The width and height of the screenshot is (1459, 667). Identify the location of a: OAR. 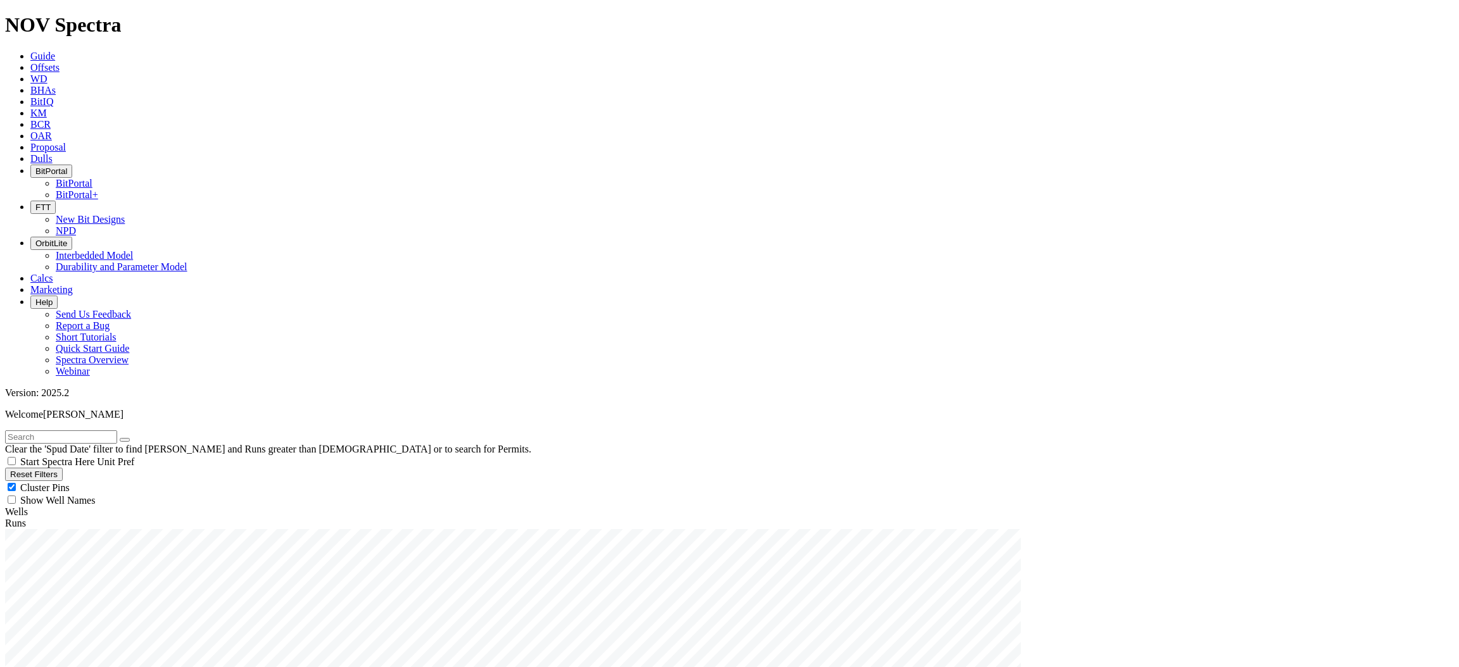
(41, 136).